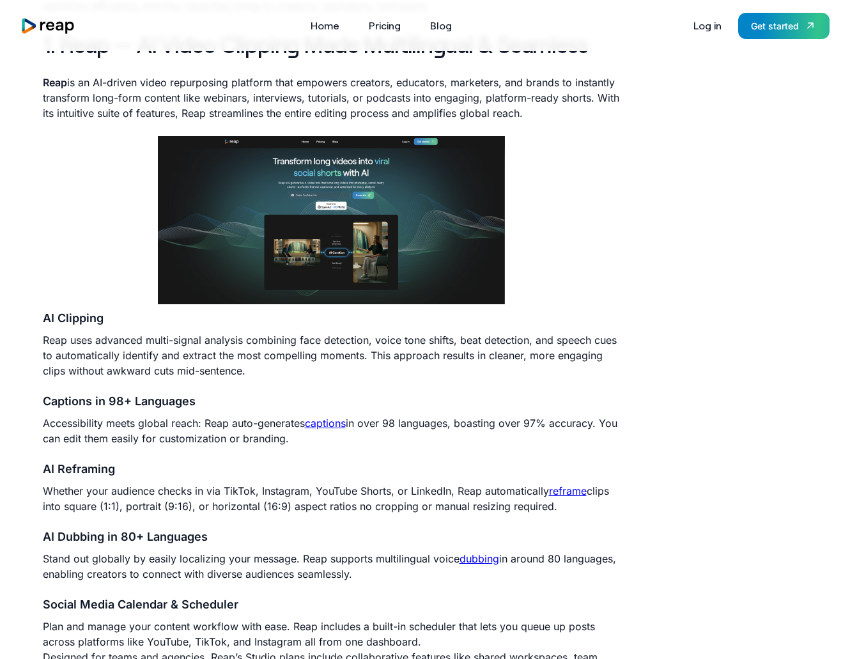 This screenshot has height=659, width=850. What do you see at coordinates (332, 431) in the screenshot?
I see `p: Accessibility meets global reach: Reap auto-generates in over 98 languages, boasting over 97% acc...` at bounding box center [332, 431].